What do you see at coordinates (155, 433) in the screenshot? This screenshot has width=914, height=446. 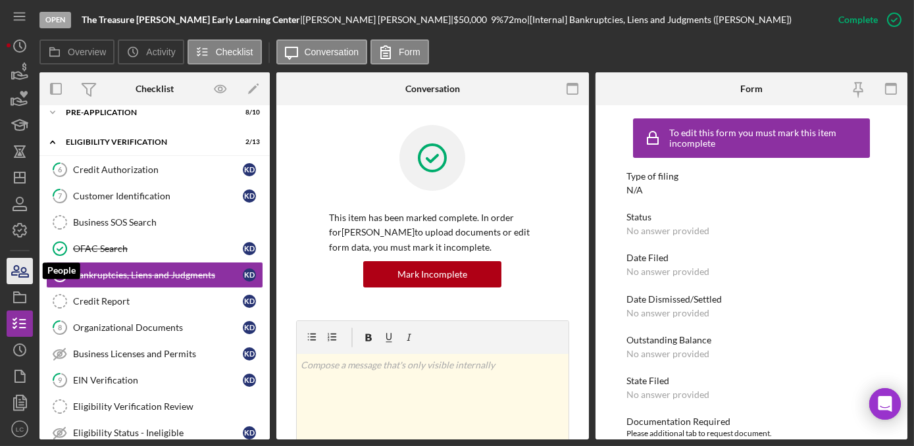 I see `a: Eligibility Status - IneligibleKD` at bounding box center [155, 433].